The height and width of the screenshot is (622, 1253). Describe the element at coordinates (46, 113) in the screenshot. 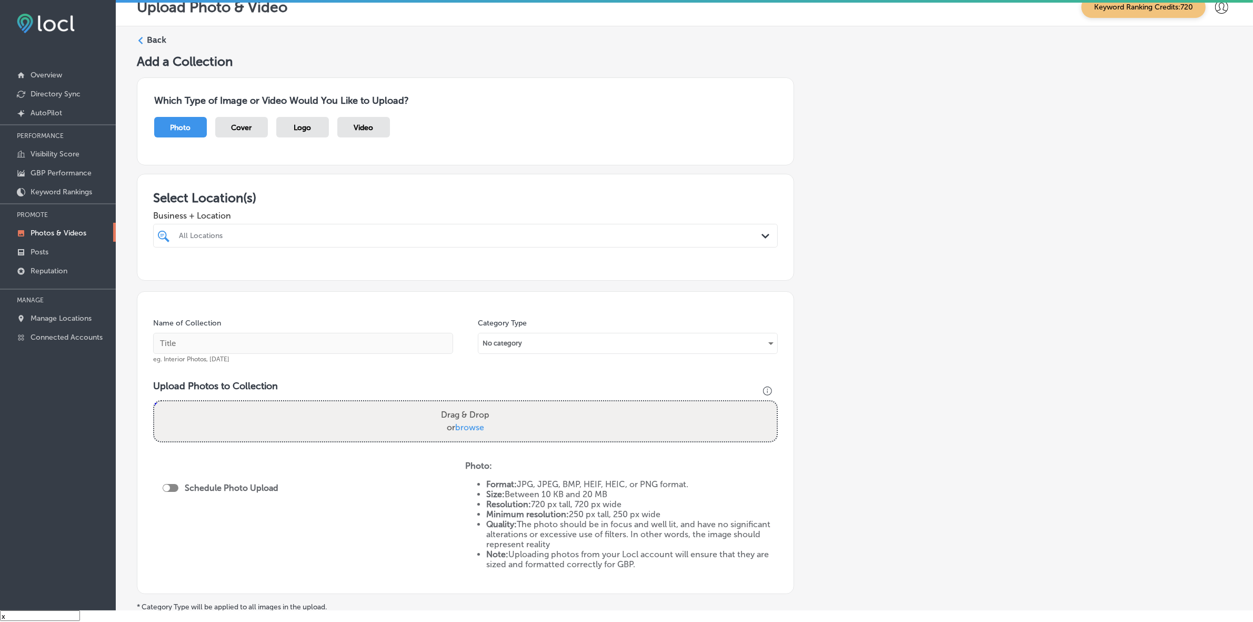

I see `p: AutoPilot` at that location.